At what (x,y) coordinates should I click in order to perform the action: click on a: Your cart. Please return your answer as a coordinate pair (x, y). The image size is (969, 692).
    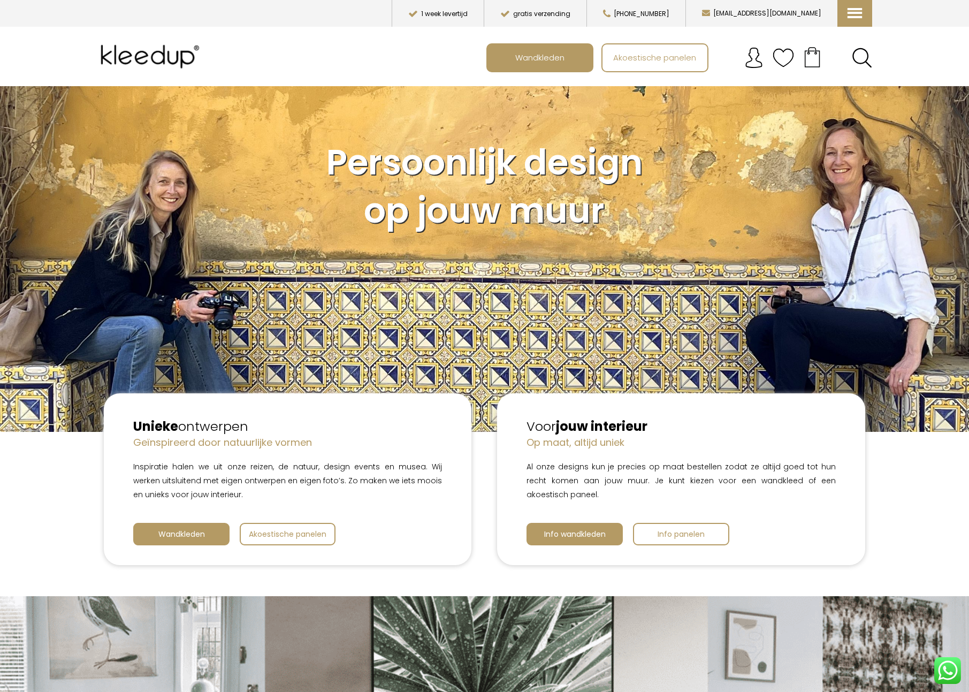
    Looking at the image, I should click on (812, 57).